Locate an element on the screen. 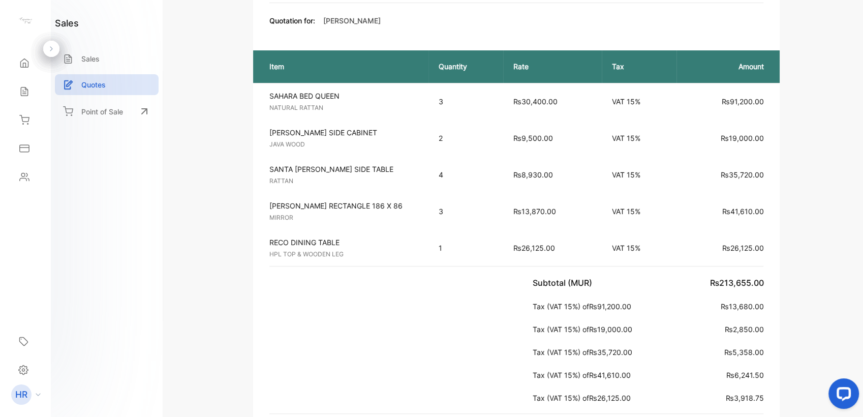  p: JAVA WOOD is located at coordinates (349, 144).